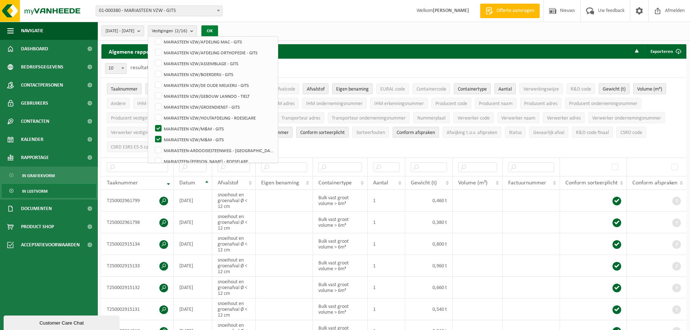  Describe the element at coordinates (141, 132) in the screenshot. I see `button: Verwerker vestigingsnummerVerwerker vestigingsnummer: Activate to sort` at that location.